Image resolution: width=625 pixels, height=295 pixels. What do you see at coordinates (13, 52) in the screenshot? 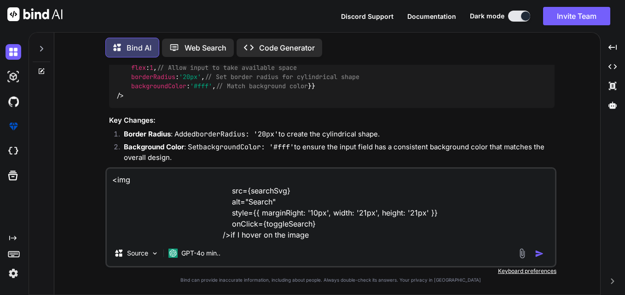
I see `img: darkChat` at bounding box center [13, 52].